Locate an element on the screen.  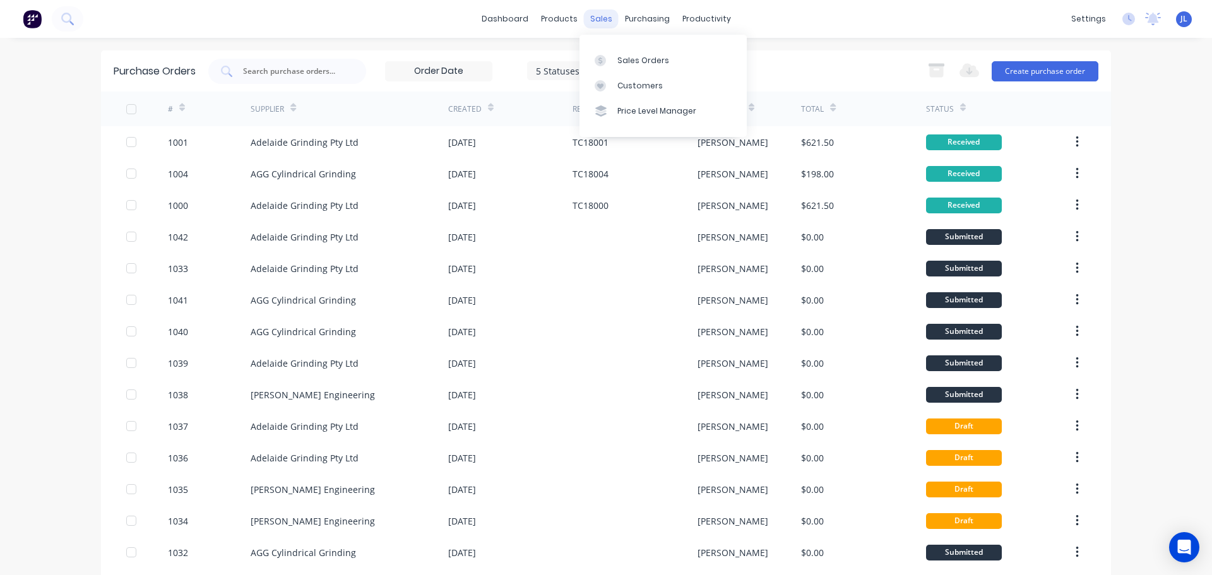
div: 1039 is located at coordinates (178, 363).